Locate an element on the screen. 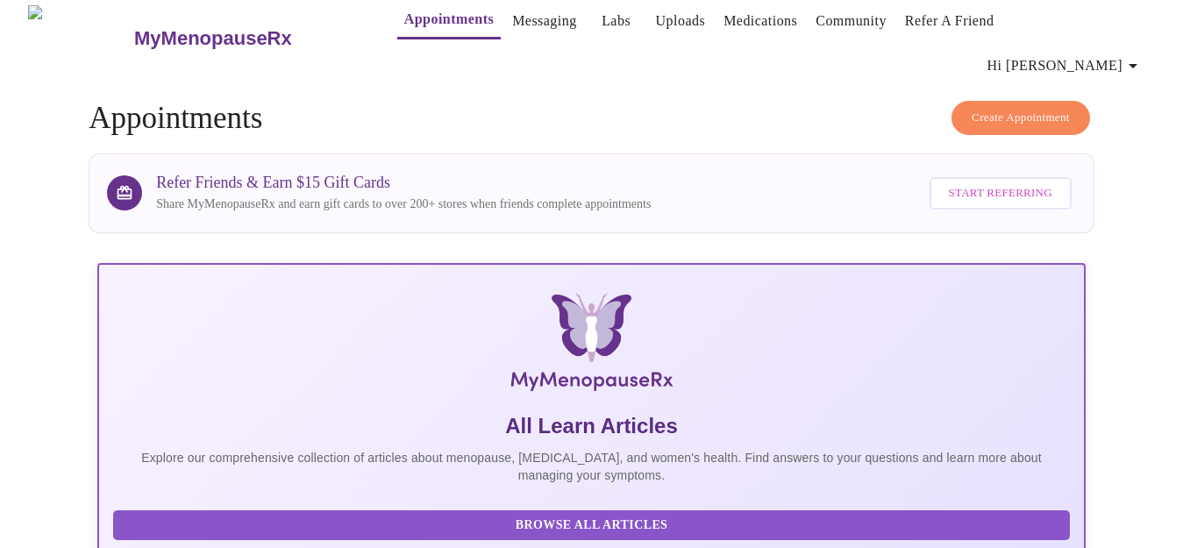 This screenshot has width=1183, height=548. a: Start Referring is located at coordinates (1000, 193).